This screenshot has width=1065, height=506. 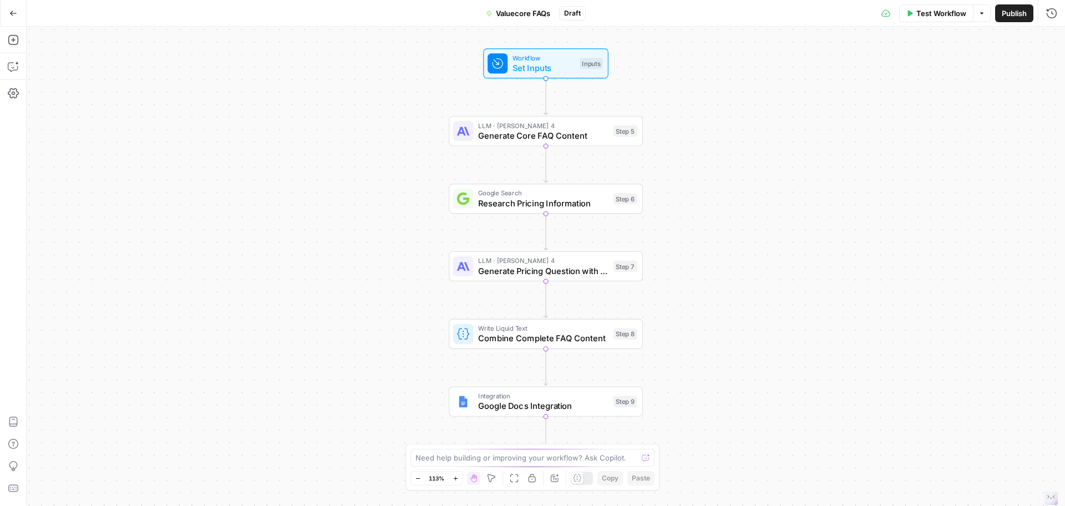 I want to click on div: Step 5, so click(x=625, y=131).